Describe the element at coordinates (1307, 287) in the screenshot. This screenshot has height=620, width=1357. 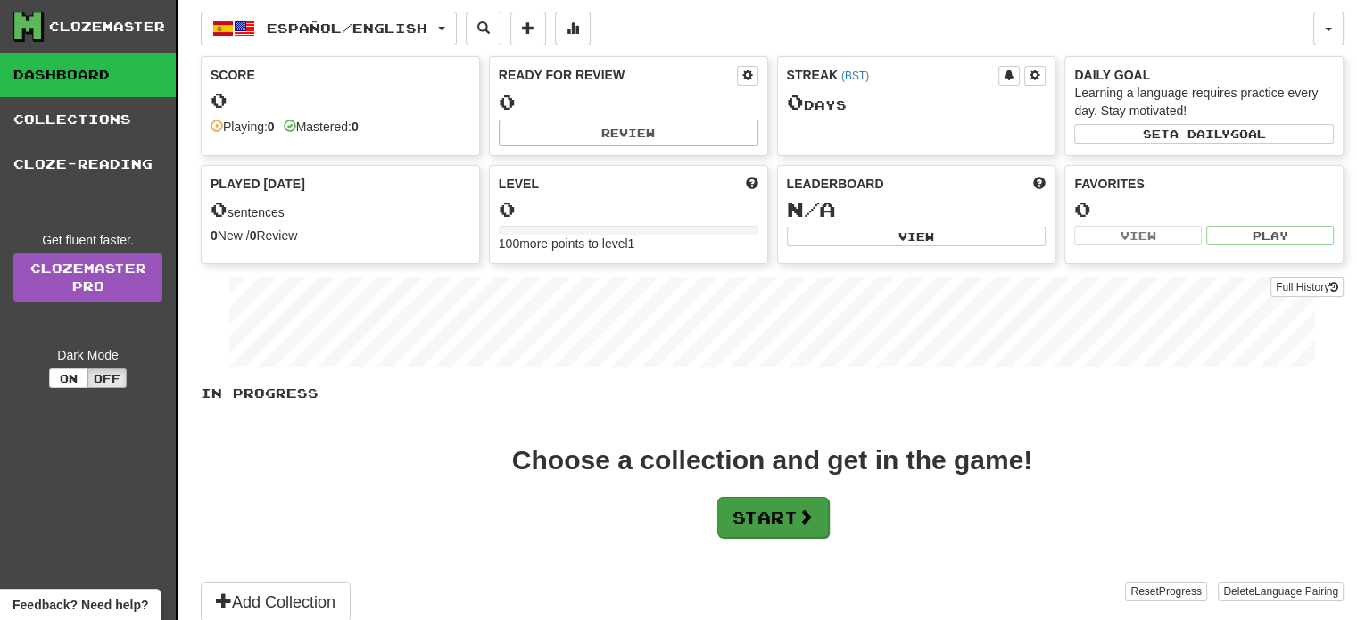
I see `button: Full History` at that location.